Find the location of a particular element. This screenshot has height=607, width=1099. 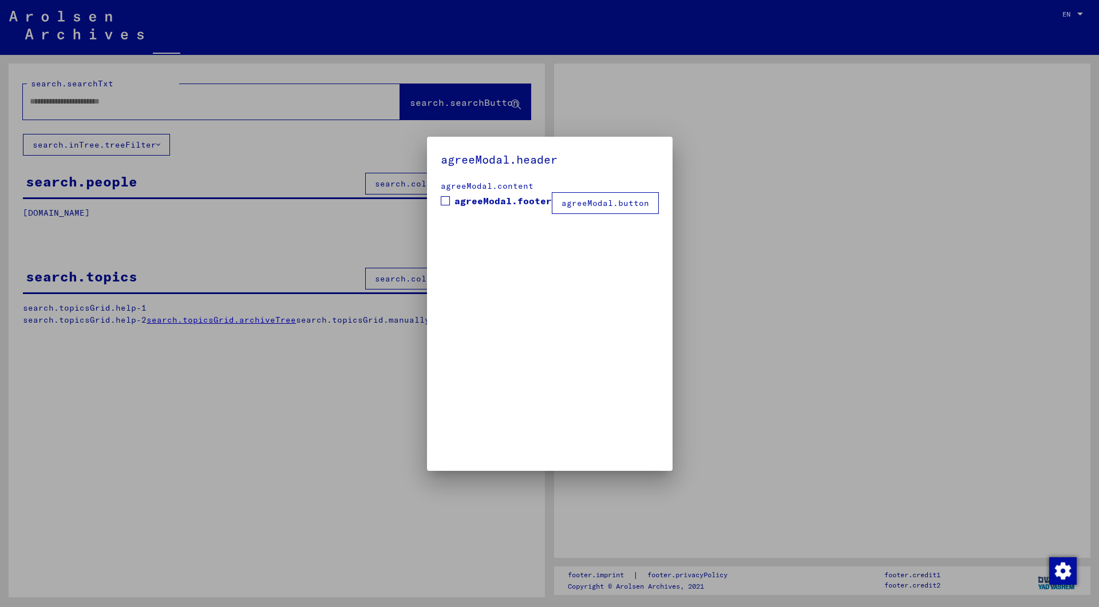

div: Change consent is located at coordinates (1062, 571).